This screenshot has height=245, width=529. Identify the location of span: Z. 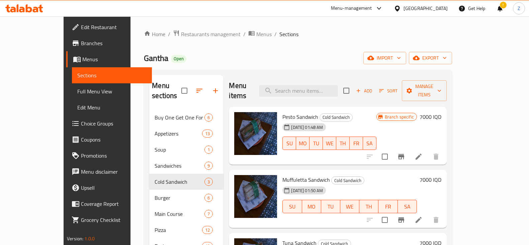
(519, 8).